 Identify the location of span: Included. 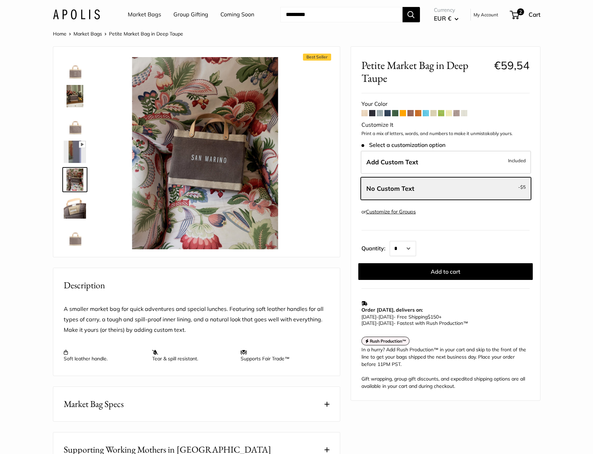
(517, 161).